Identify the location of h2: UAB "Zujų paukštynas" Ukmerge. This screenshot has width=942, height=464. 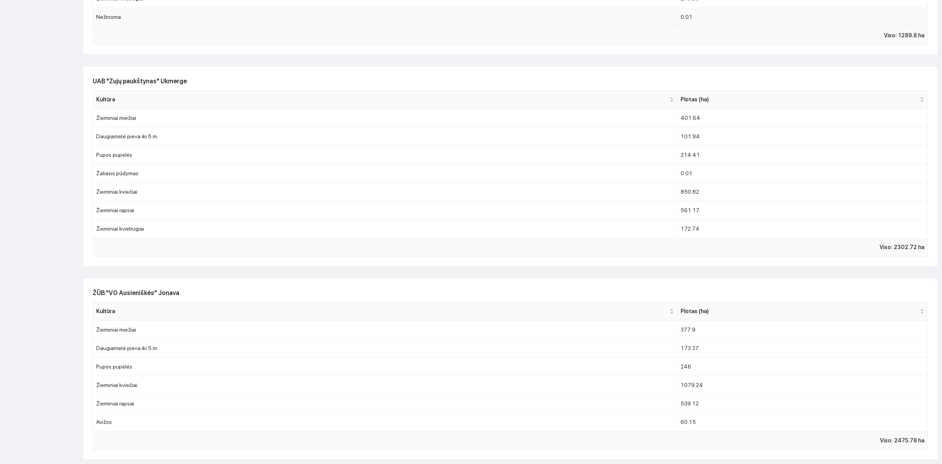
(510, 81).